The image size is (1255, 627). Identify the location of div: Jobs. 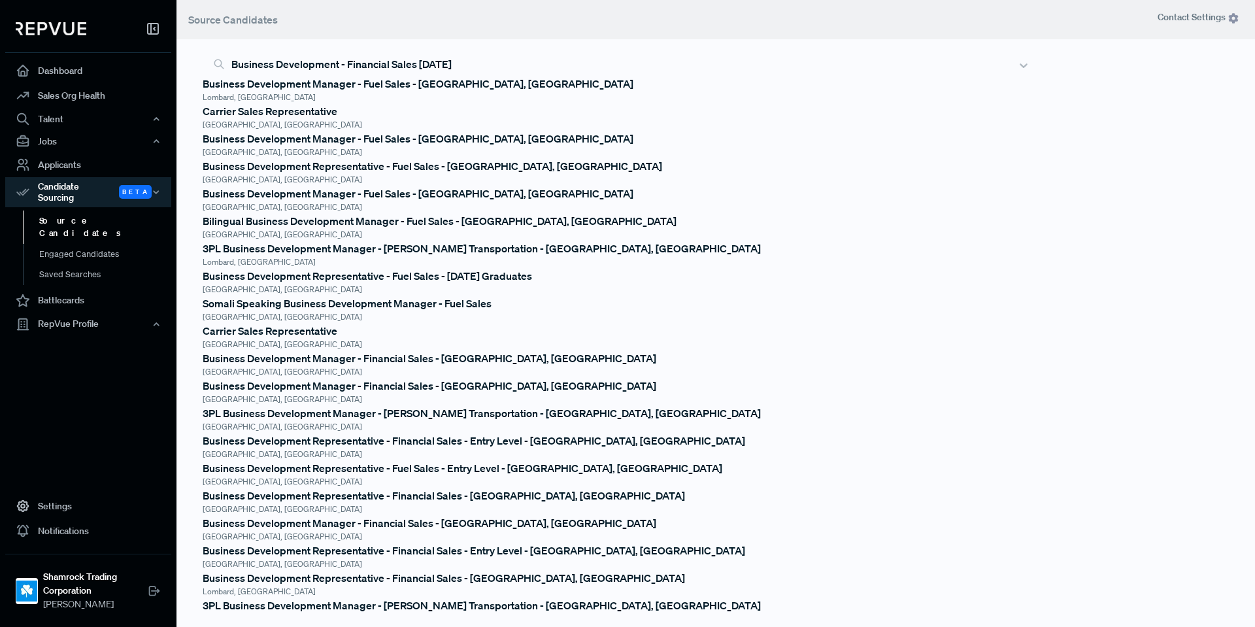
(88, 141).